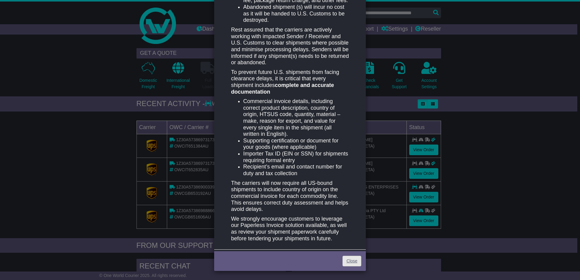 The height and width of the screenshot is (280, 580). Describe the element at coordinates (290, 197) in the screenshot. I see `p: The carriers will now require all US-bound shipments to include country of origin on the commerci...` at that location.